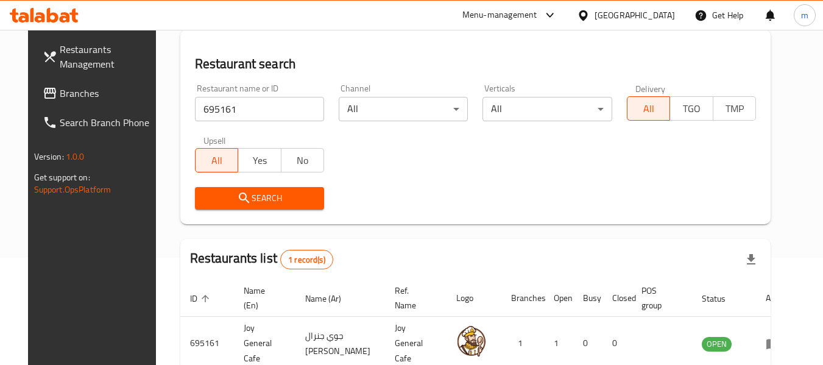  I want to click on span: Search Branch Phone, so click(108, 122).